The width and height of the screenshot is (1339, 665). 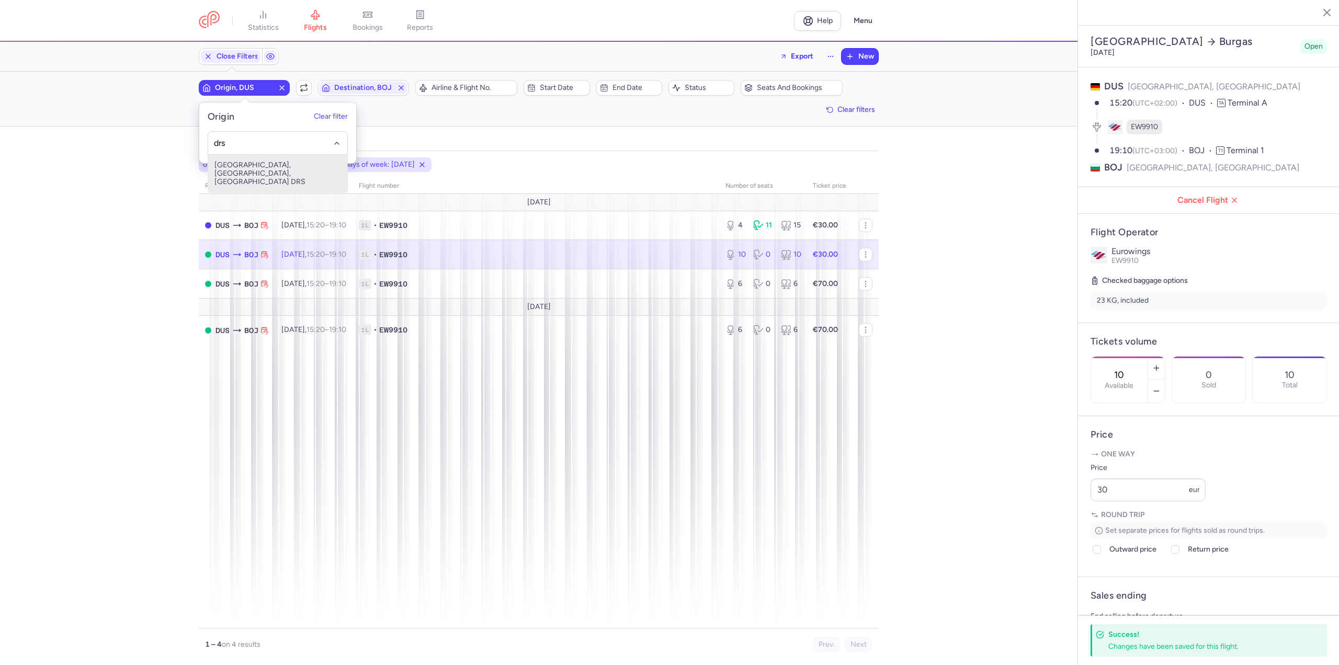 What do you see at coordinates (244, 88) in the screenshot?
I see `span: Origin, DUS` at bounding box center [244, 88].